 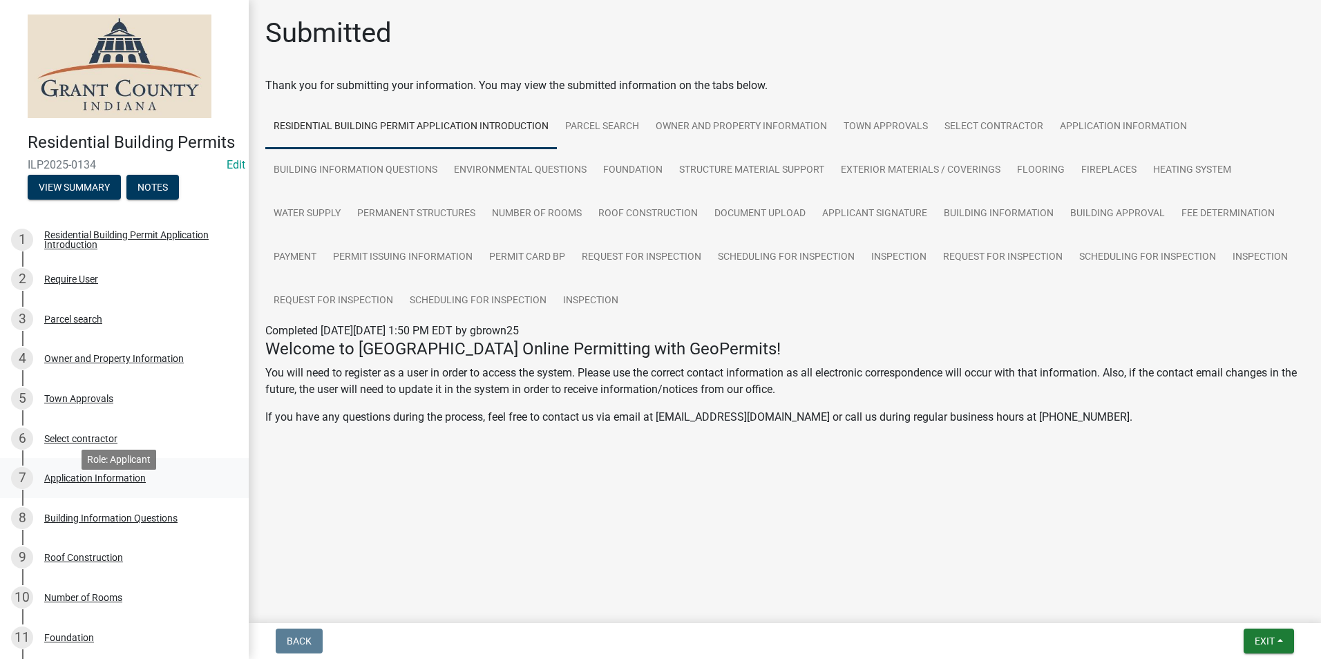 What do you see at coordinates (1117, 214) in the screenshot?
I see `a: Building Approval` at bounding box center [1117, 214].